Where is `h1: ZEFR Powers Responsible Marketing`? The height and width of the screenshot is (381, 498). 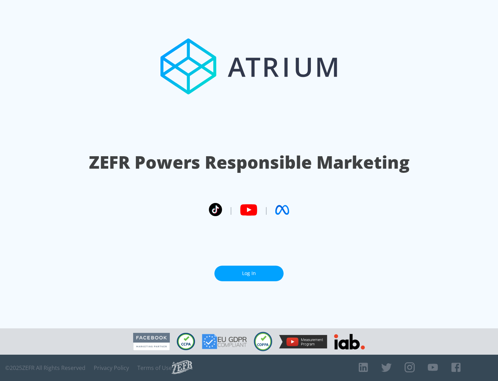
h1: ZEFR Powers Responsible Marketing is located at coordinates (249, 162).